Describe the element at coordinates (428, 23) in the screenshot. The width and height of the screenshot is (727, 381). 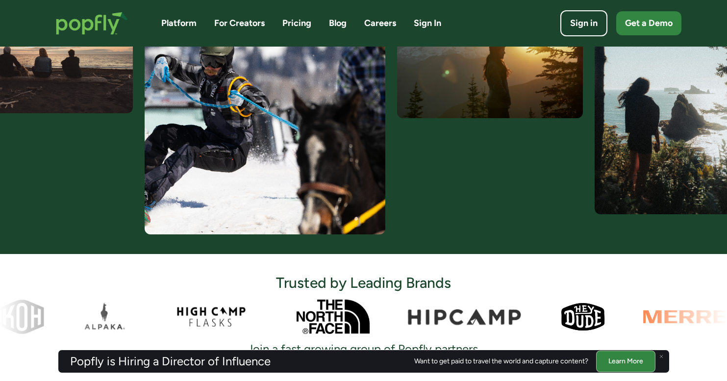
I see `a: Sign In` at that location.